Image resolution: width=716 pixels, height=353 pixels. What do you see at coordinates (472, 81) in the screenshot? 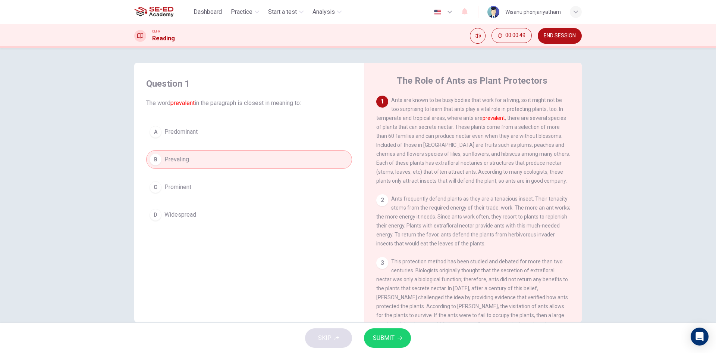
I see `h4: The Role of Ants as Plant Protectors` at bounding box center [472, 81].